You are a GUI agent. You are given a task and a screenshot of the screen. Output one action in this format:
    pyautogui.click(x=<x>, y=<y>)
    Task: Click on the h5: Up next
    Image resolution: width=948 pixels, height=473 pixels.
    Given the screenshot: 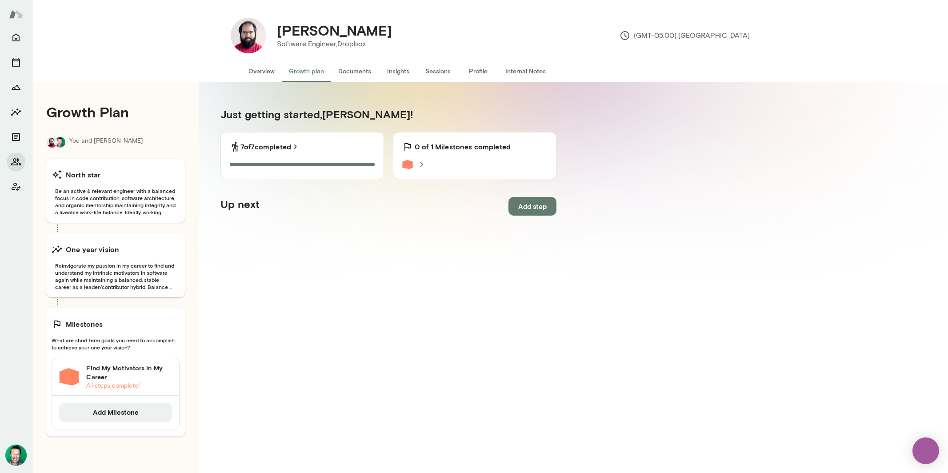 What is the action you would take?
    pyautogui.click(x=240, y=206)
    